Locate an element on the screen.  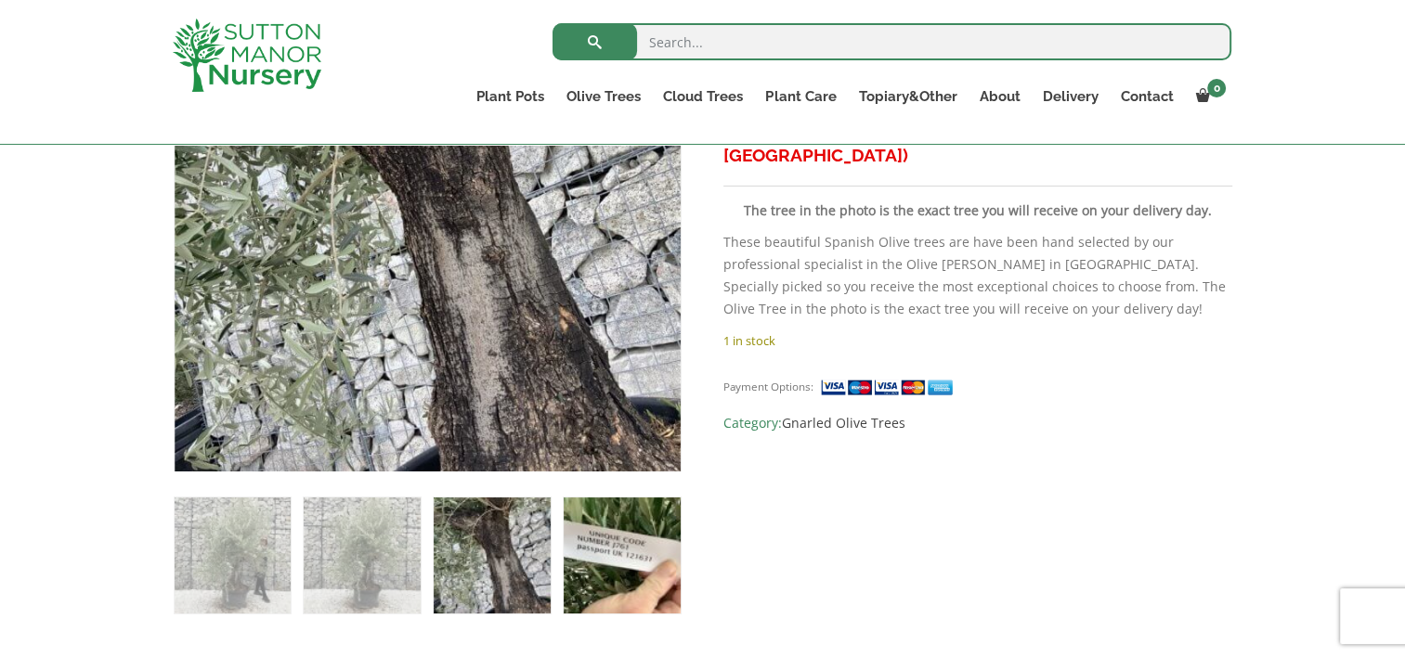
a: About is located at coordinates (999, 97).